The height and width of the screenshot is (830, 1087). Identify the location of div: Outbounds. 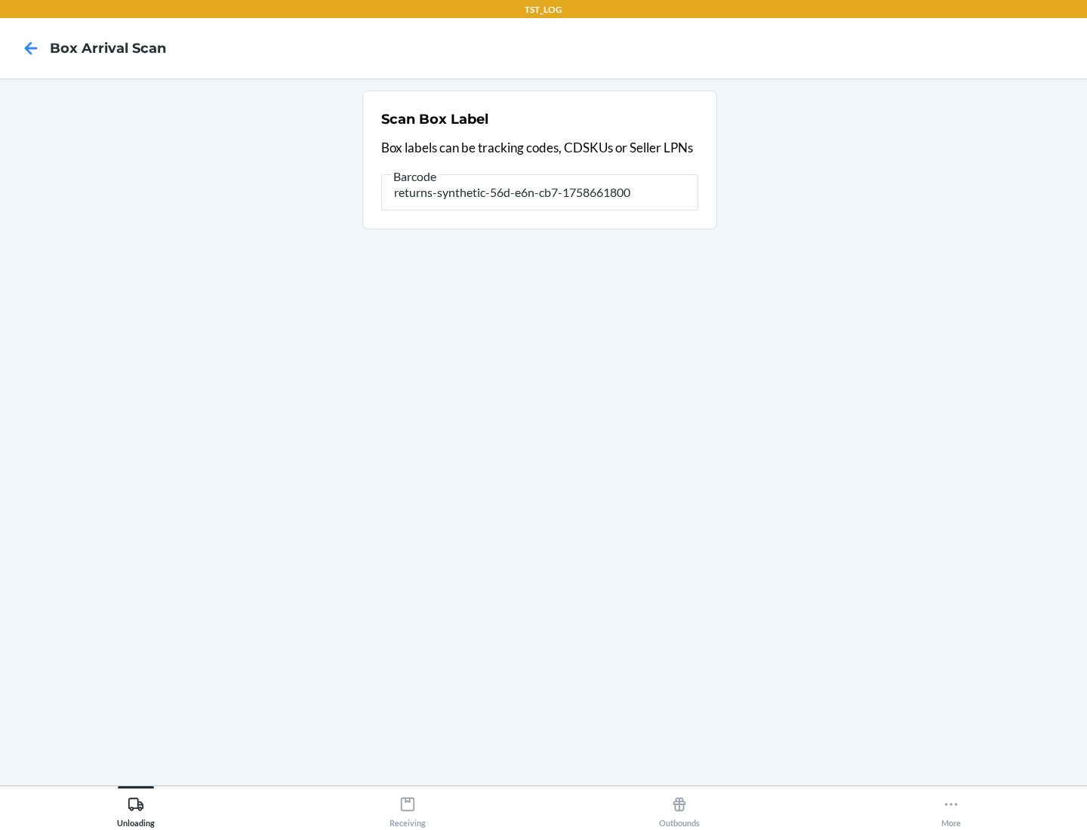
(679, 809).